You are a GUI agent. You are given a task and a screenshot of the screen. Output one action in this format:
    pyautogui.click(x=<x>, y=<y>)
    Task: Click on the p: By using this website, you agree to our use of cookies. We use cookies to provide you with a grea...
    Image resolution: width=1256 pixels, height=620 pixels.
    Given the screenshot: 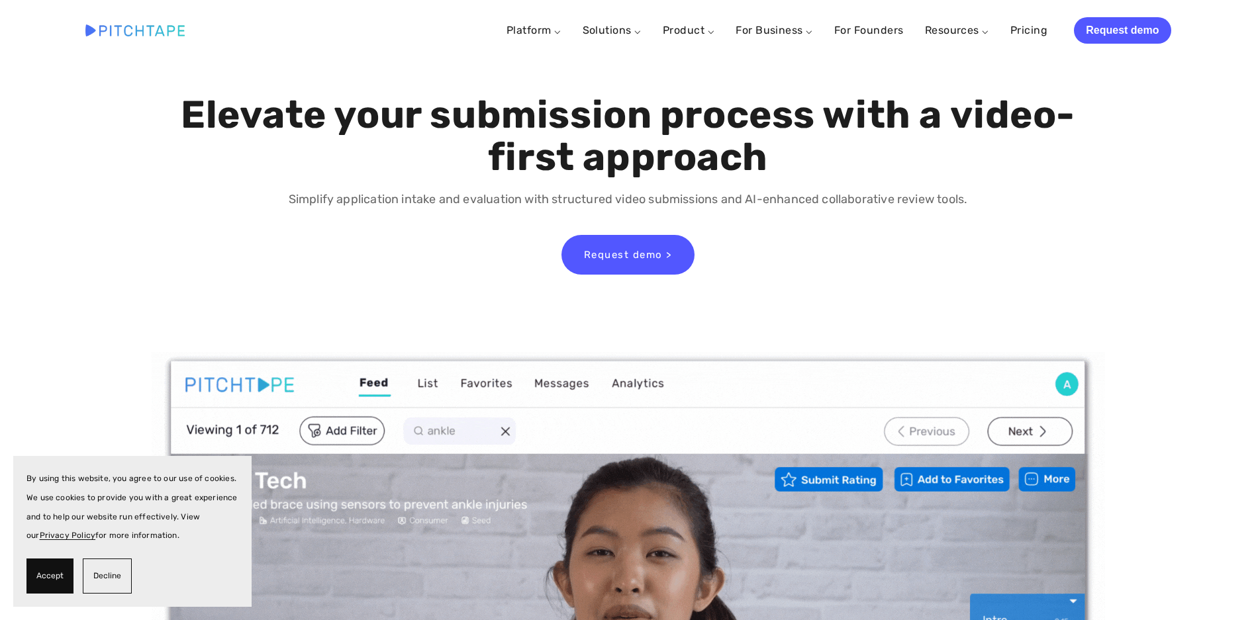 What is the action you would take?
    pyautogui.click(x=132, y=507)
    